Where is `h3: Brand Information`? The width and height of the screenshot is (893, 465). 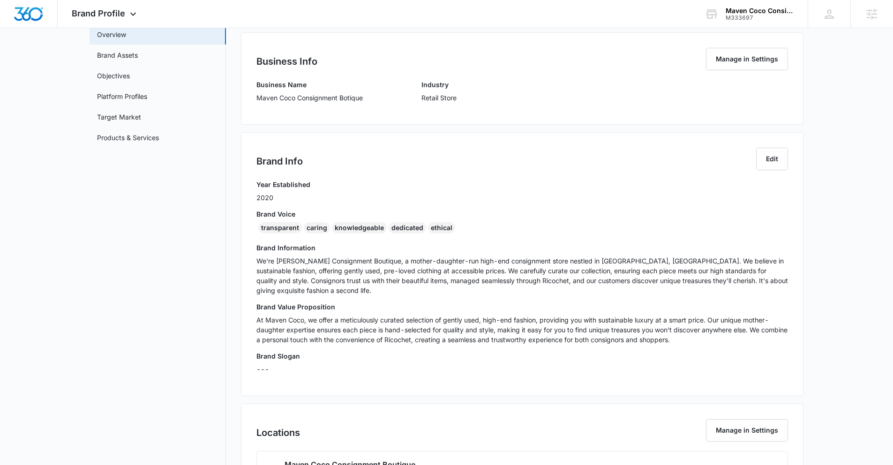 h3: Brand Information is located at coordinates (522, 248).